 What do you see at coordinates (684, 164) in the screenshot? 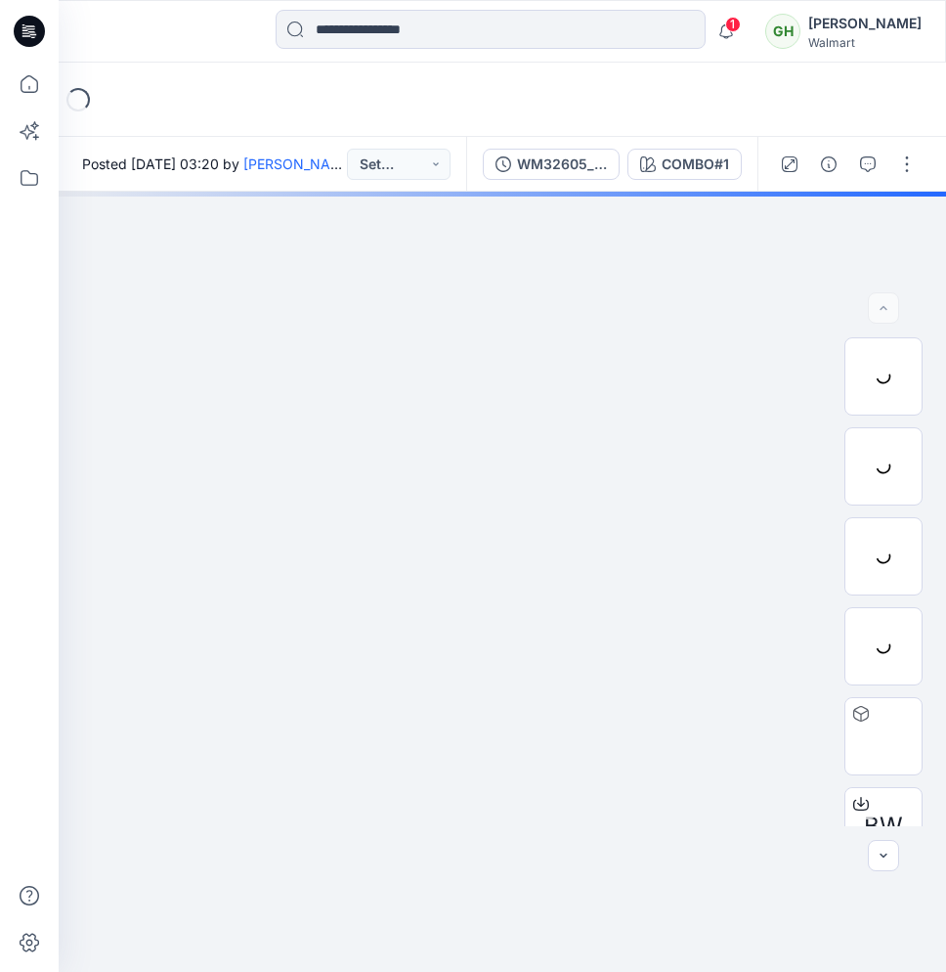
I see `button: COMBO#1` at bounding box center [684, 164].